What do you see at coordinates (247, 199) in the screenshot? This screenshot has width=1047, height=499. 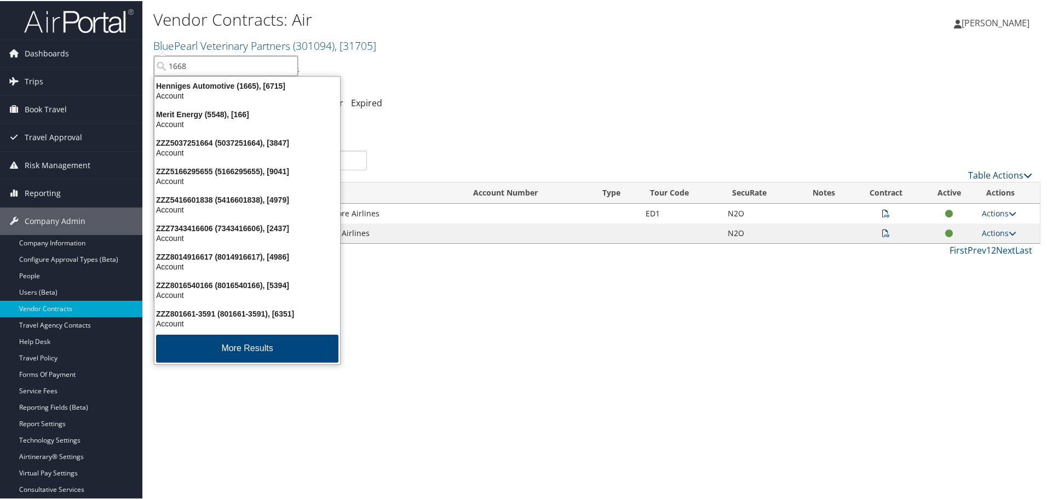 I see `div: ZZZ5416601838 (5416601838), [4979]` at bounding box center [247, 199].